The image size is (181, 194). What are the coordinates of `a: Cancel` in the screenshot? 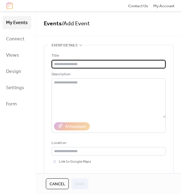 It's located at (57, 184).